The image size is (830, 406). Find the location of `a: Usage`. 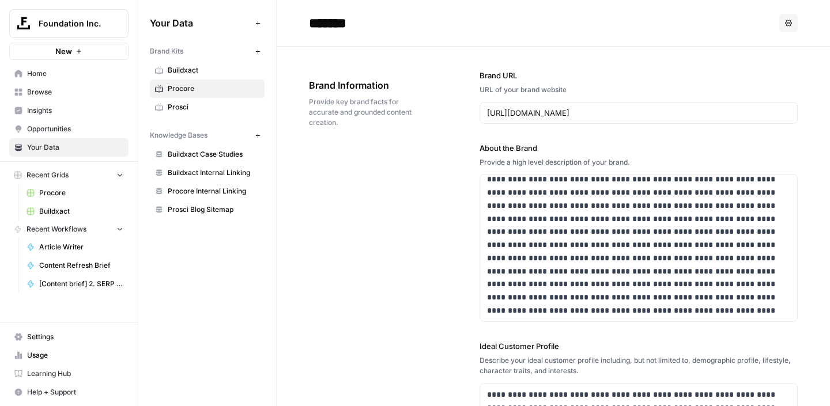

a: Usage is located at coordinates (69, 356).